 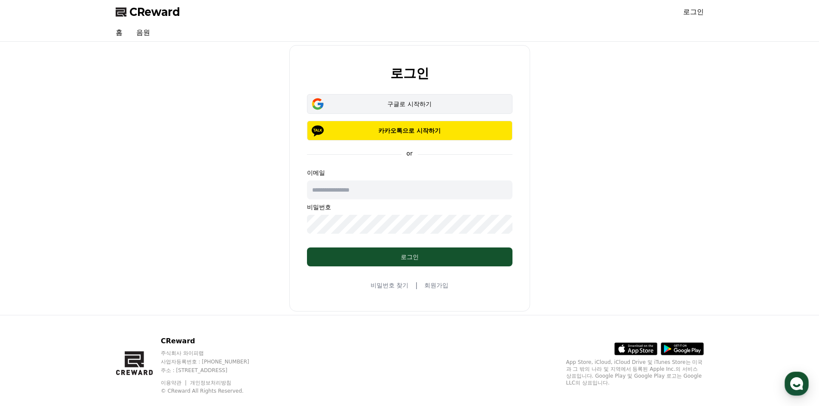 I want to click on a: CReward, so click(x=148, y=12).